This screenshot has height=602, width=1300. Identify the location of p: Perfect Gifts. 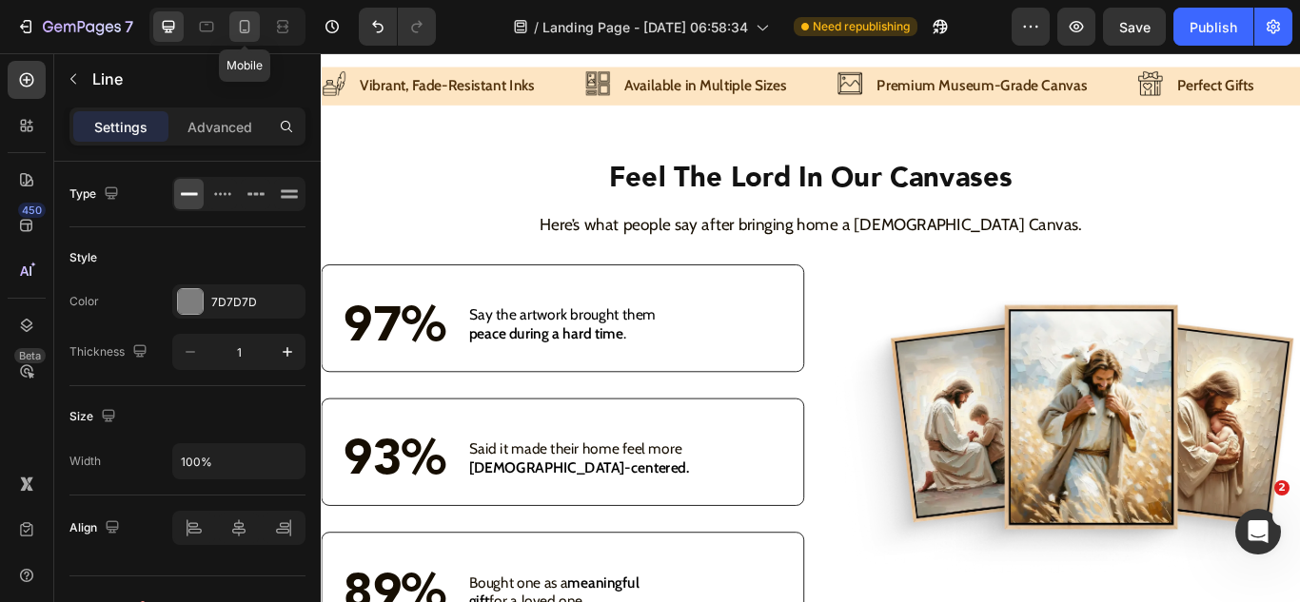
(1043, 38).